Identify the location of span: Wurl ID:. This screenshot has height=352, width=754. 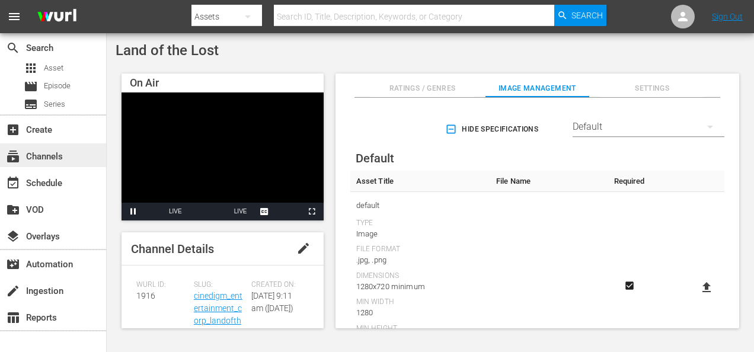
(162, 285).